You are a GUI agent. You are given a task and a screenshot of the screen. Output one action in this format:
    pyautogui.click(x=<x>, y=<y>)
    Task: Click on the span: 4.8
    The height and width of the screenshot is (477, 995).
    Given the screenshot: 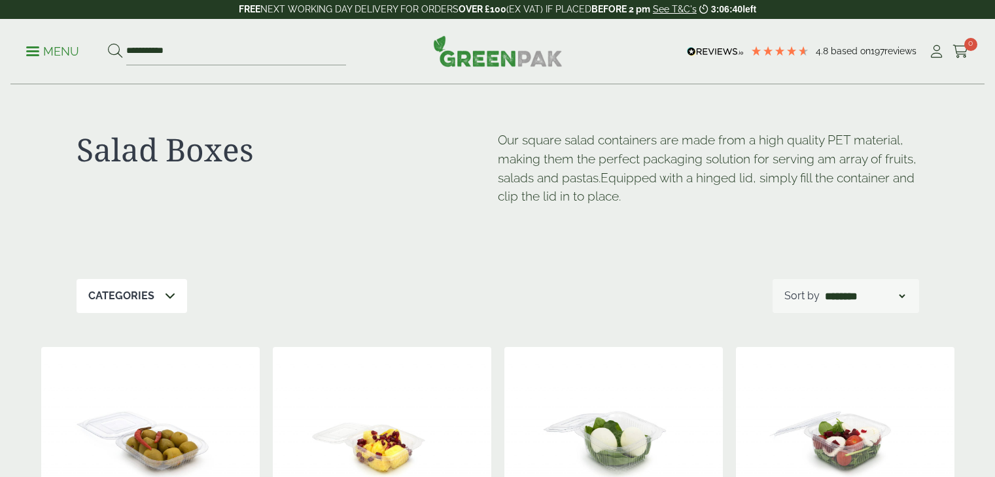 What is the action you would take?
    pyautogui.click(x=823, y=51)
    